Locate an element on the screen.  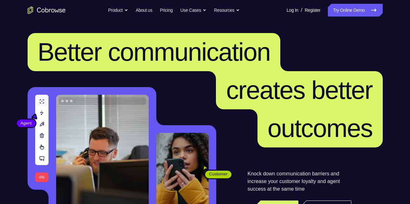
a: Pricing is located at coordinates (166, 10).